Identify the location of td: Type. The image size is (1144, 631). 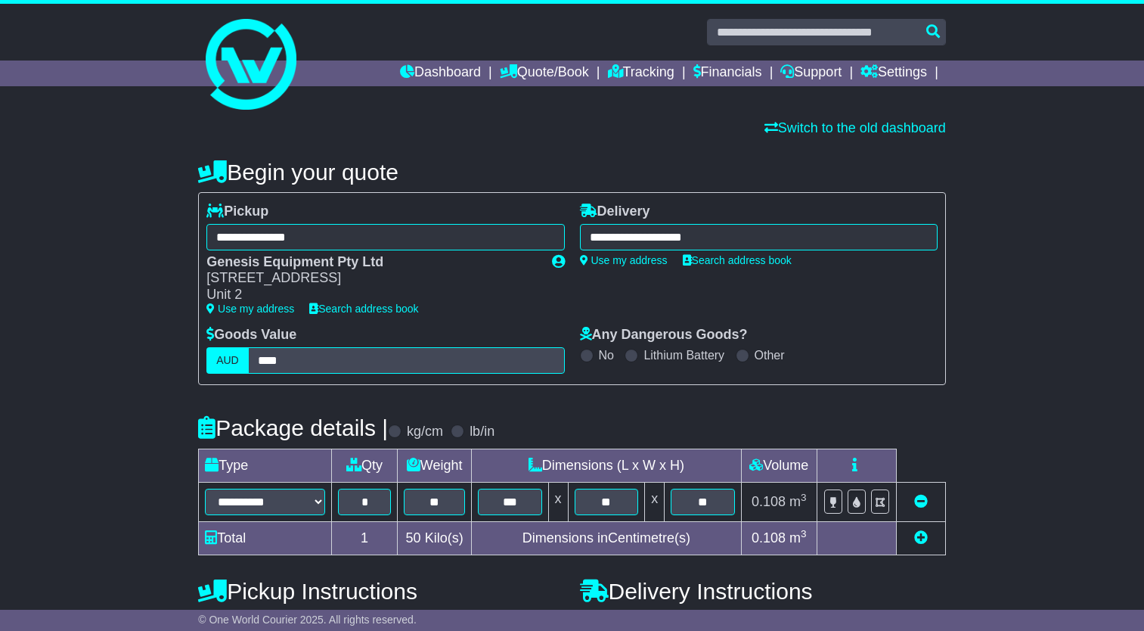
(265, 465).